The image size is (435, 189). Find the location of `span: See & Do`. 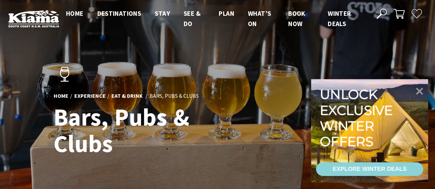

span: See & Do is located at coordinates (192, 19).